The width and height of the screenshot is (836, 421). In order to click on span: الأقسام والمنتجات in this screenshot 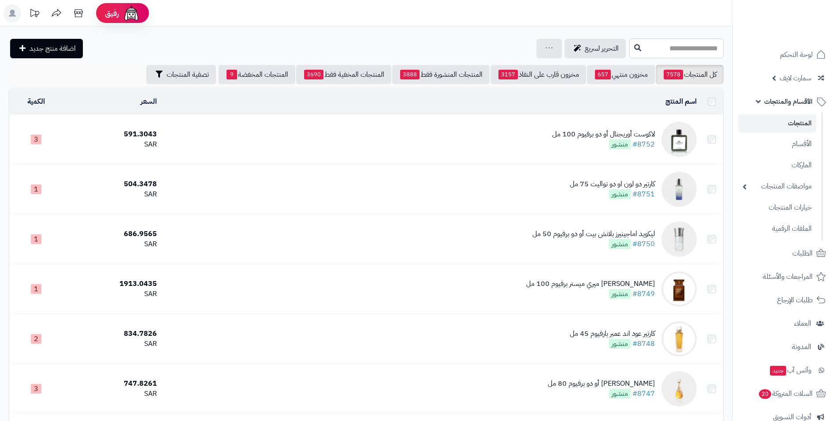, I will do `click(789, 101)`.